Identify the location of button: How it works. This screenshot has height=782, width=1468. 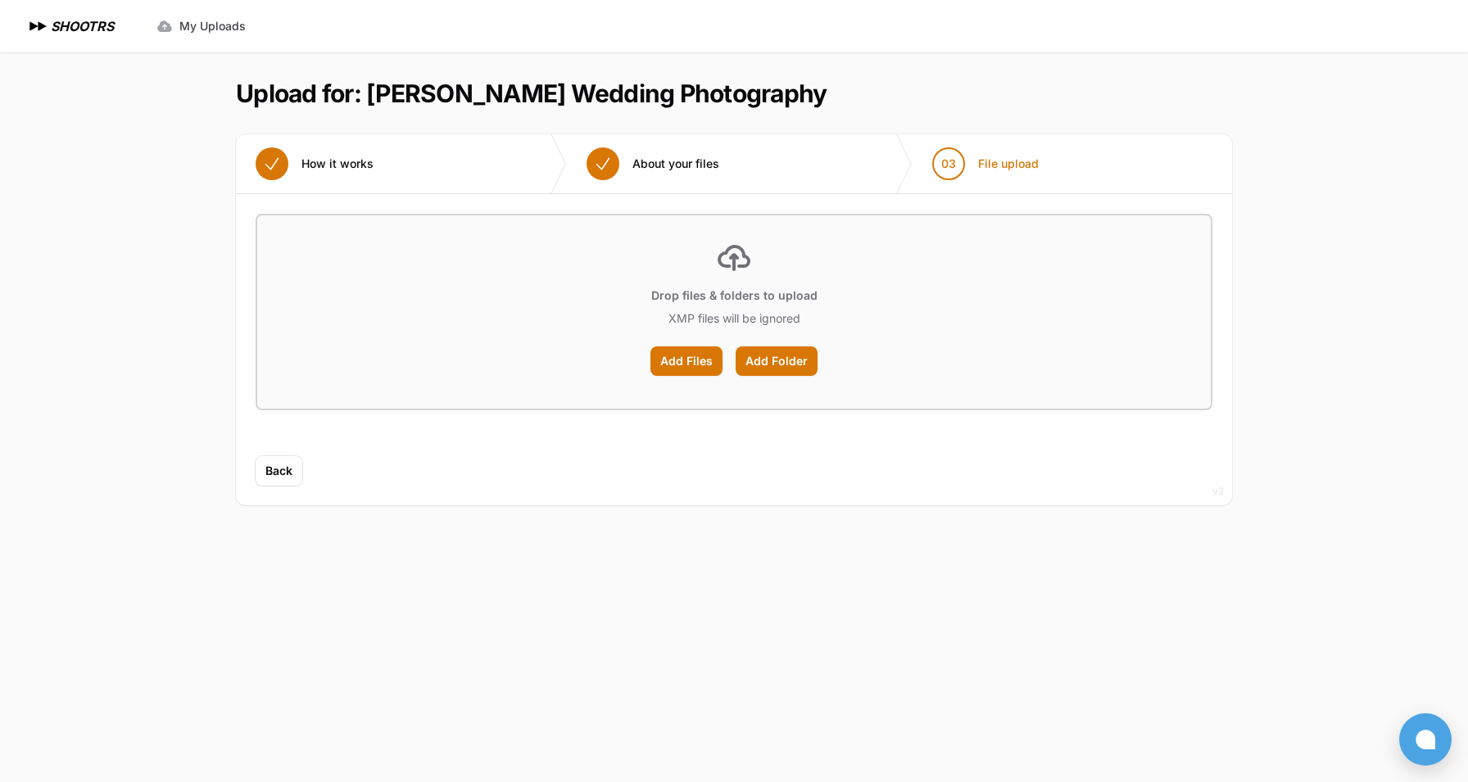
(314, 164).